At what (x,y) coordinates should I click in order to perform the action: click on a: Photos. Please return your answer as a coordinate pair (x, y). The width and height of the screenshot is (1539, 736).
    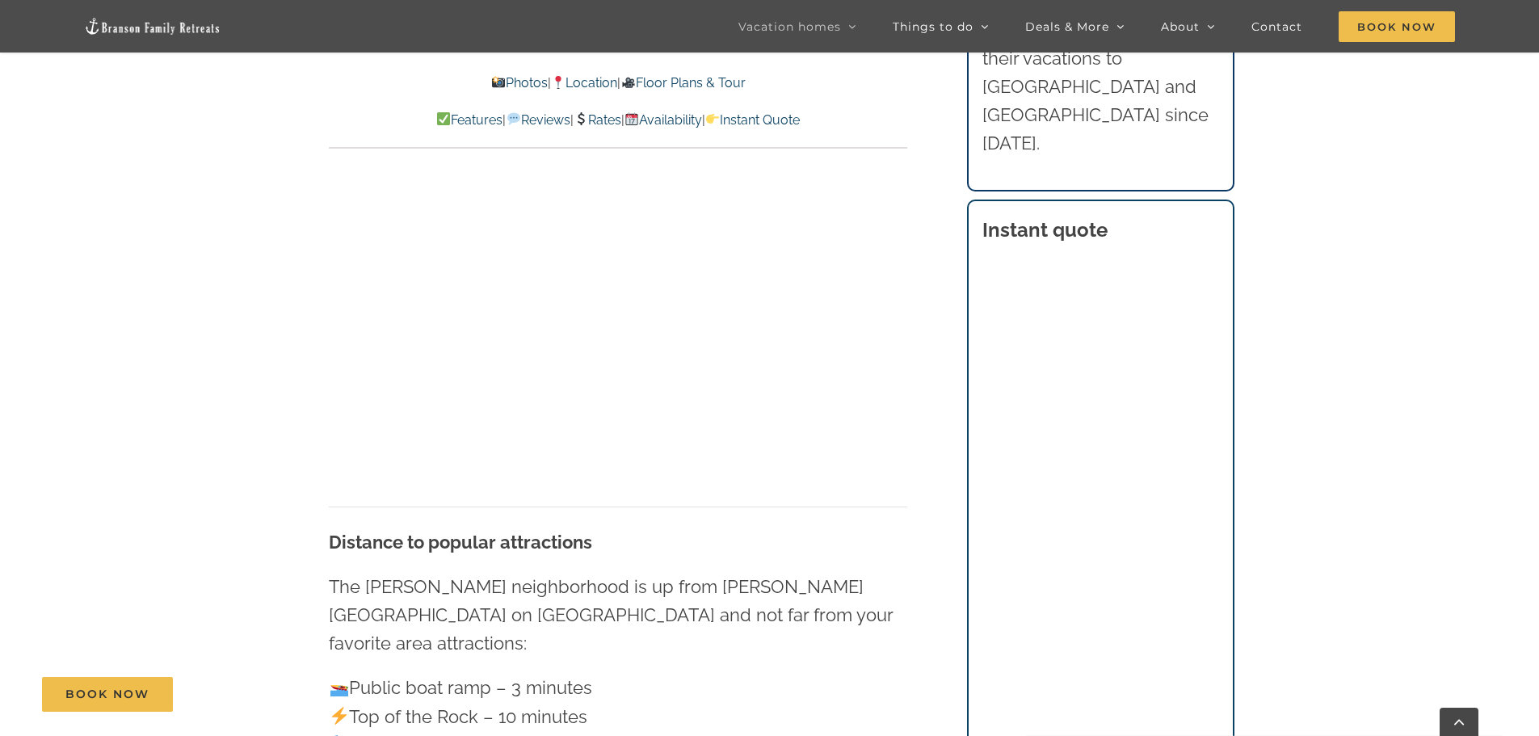
    Looking at the image, I should click on (520, 82).